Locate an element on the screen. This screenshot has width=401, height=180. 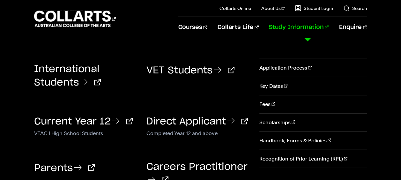
a: Search is located at coordinates (355, 8).